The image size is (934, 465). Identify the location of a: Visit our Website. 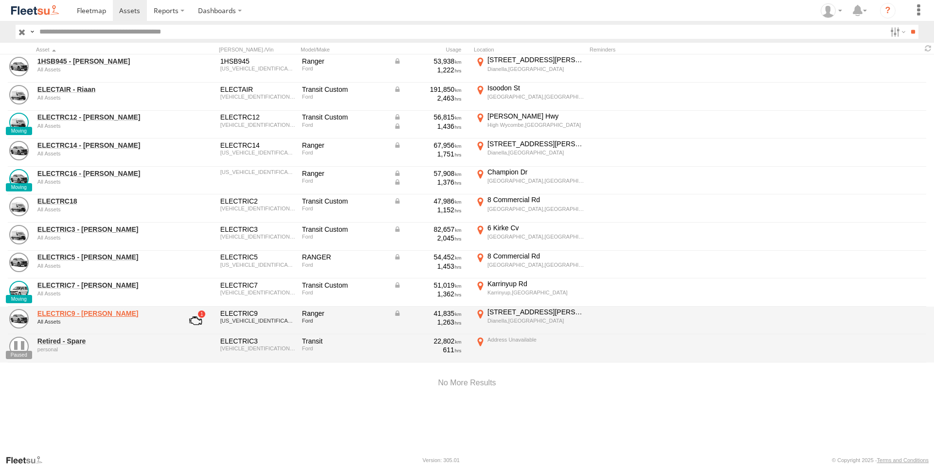
(28, 461).